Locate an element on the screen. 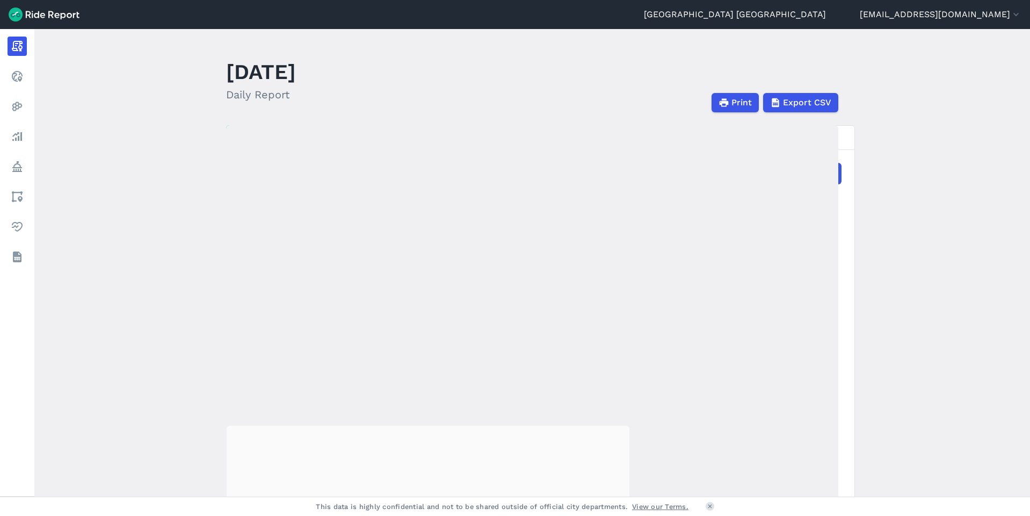  button: Export CSV is located at coordinates (801, 103).